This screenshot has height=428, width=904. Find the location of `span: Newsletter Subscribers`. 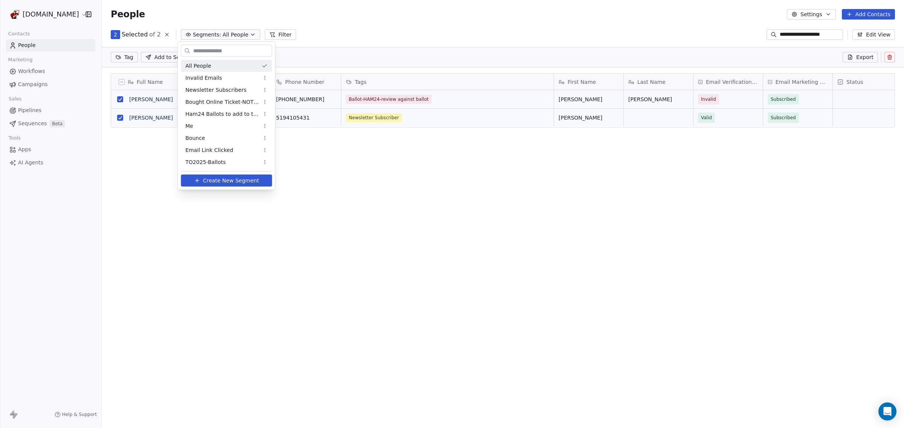

span: Newsletter Subscribers is located at coordinates (216, 90).